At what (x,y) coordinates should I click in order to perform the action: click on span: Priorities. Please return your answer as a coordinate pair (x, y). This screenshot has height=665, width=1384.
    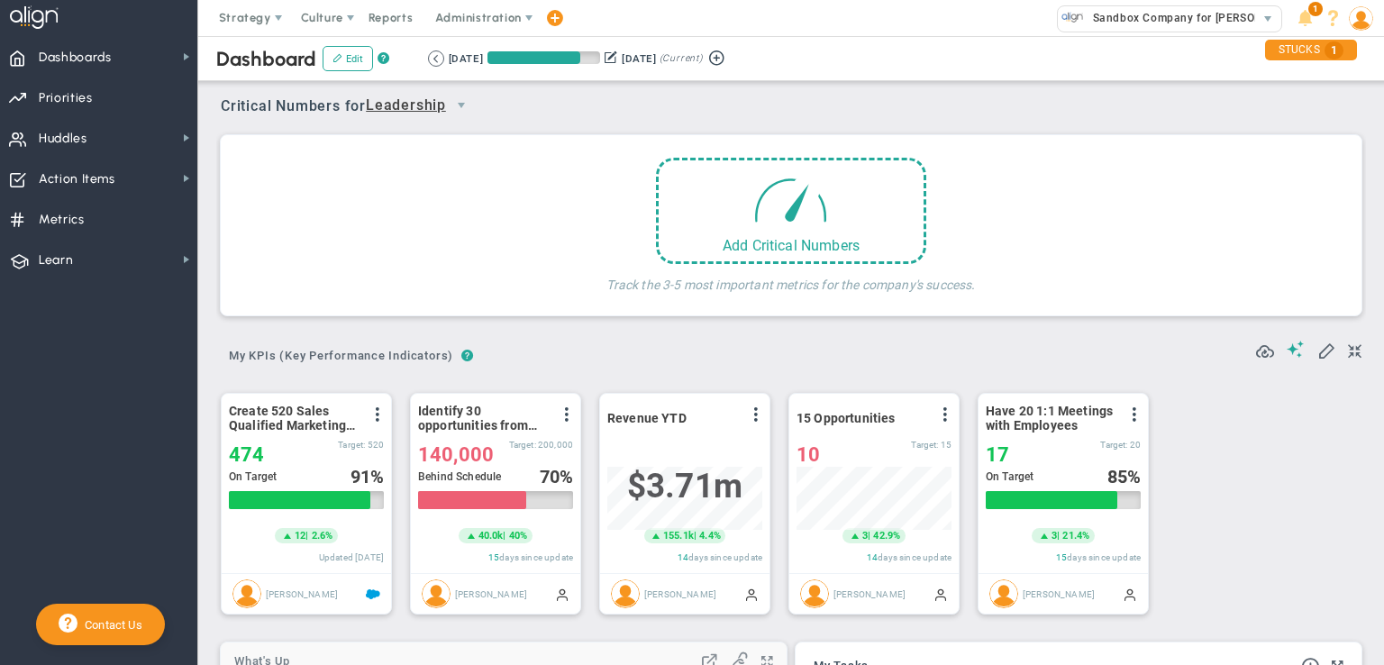
    Looking at the image, I should click on (66, 98).